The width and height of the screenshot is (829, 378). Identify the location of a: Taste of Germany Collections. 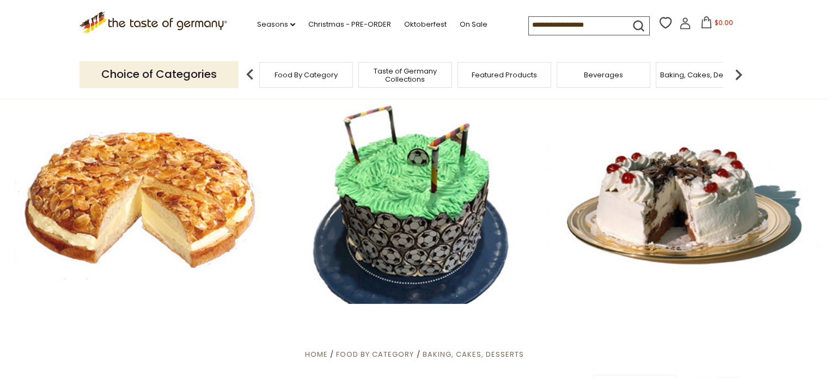
(405, 75).